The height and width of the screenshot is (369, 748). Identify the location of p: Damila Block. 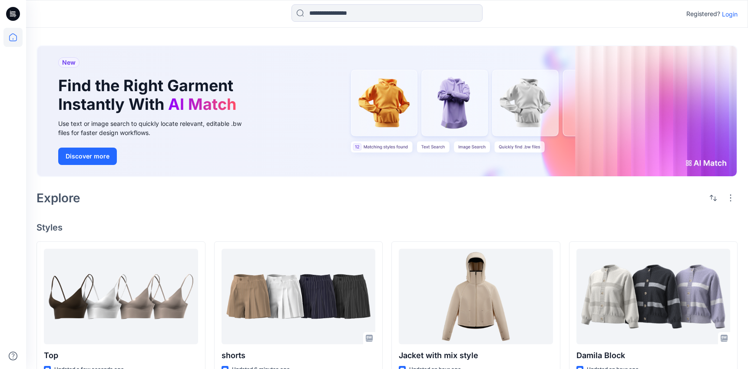
(653, 356).